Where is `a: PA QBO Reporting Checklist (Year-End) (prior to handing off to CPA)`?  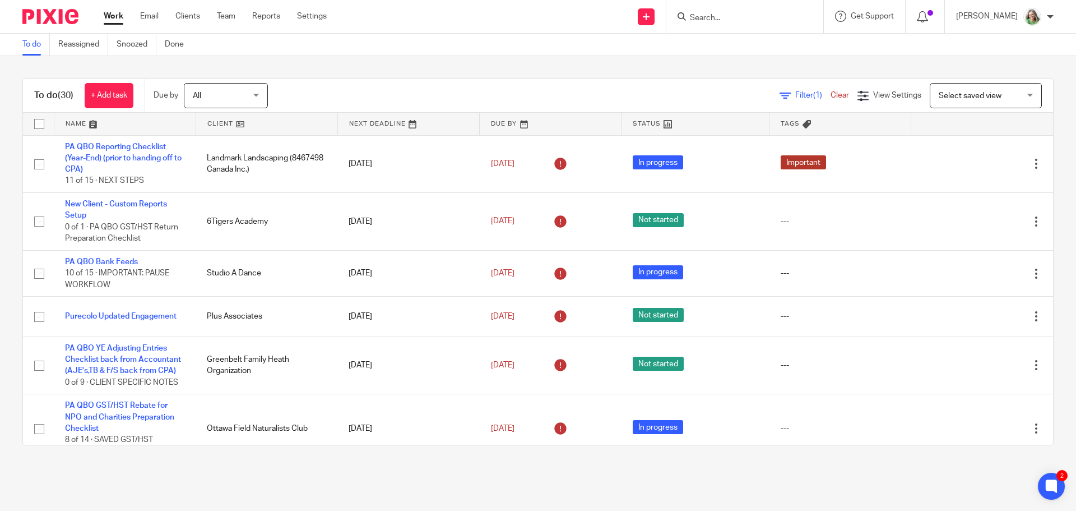
a: PA QBO Reporting Checklist (Year-End) (prior to handing off to CPA) is located at coordinates (123, 158).